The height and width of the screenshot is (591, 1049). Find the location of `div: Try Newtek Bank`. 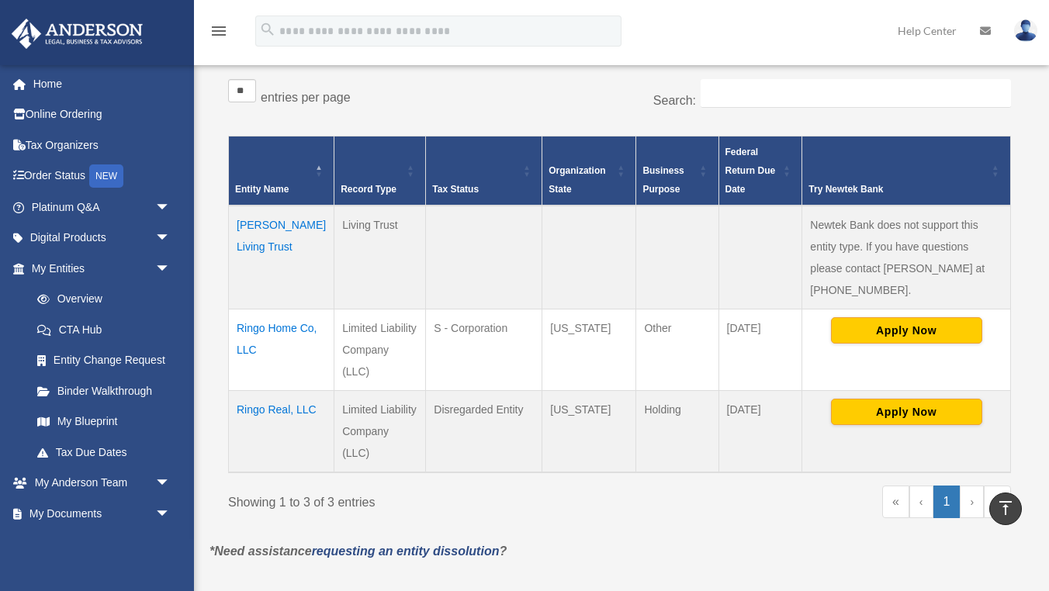

div: Try Newtek Bank is located at coordinates (898, 189).